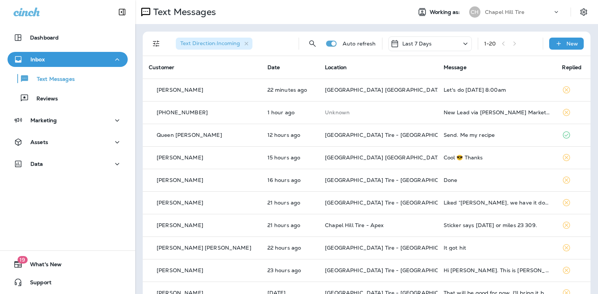  What do you see at coordinates (290, 270) in the screenshot?
I see `p: Oct 2, 2025 10:37 AM` at bounding box center [290, 270].